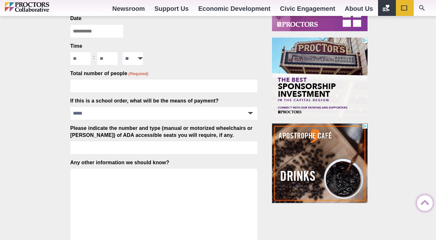  I want to click on a: Back to Top, so click(423, 202).